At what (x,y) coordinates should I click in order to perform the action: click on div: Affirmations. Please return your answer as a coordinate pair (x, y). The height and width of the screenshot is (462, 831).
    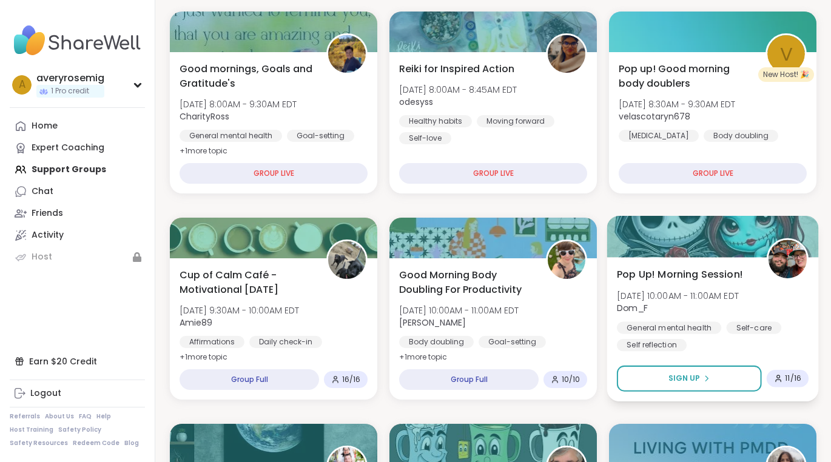
    Looking at the image, I should click on (212, 342).